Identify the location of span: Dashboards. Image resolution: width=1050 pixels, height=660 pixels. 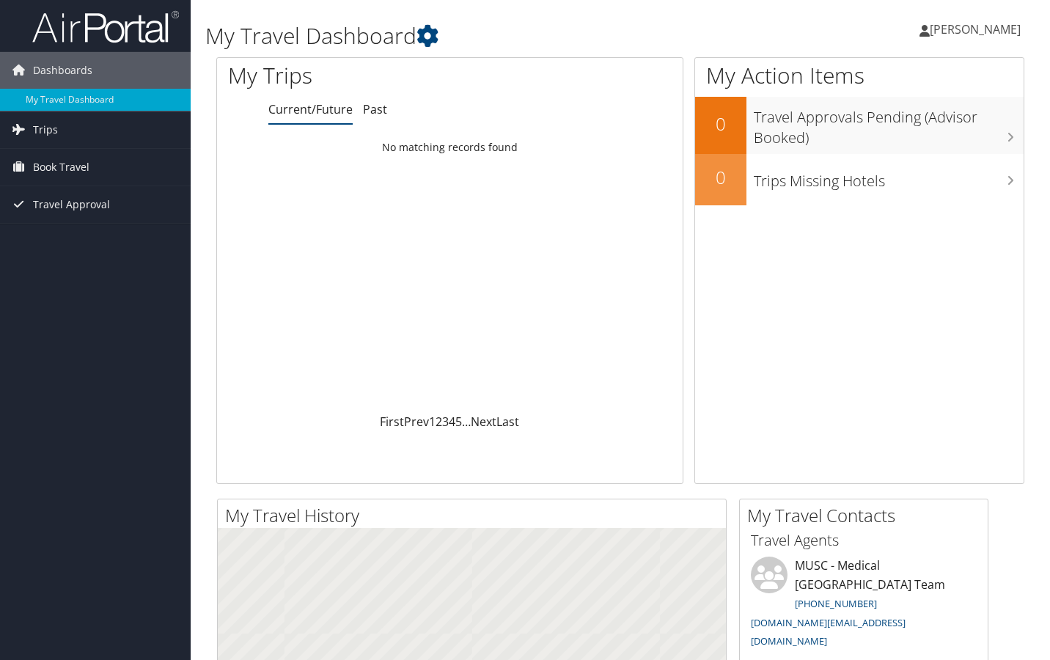
(62, 70).